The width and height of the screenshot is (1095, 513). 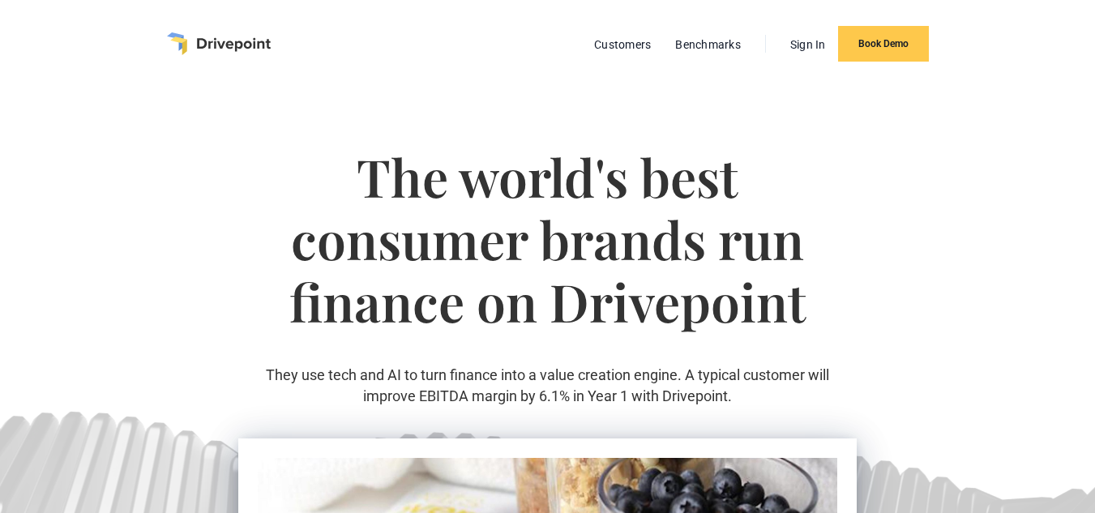 What do you see at coordinates (219, 44) in the screenshot?
I see `a: home` at bounding box center [219, 44].